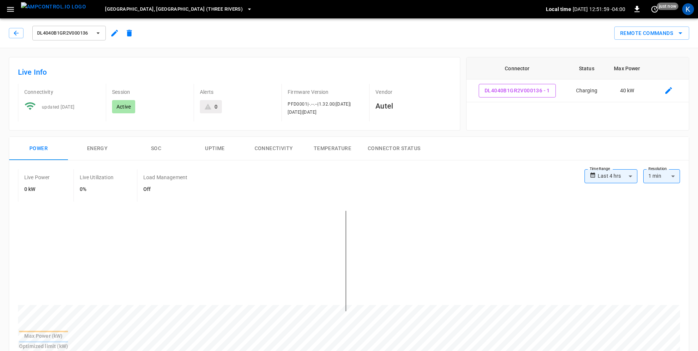  What do you see at coordinates (123, 107) in the screenshot?
I see `p: Active` at bounding box center [123, 107].